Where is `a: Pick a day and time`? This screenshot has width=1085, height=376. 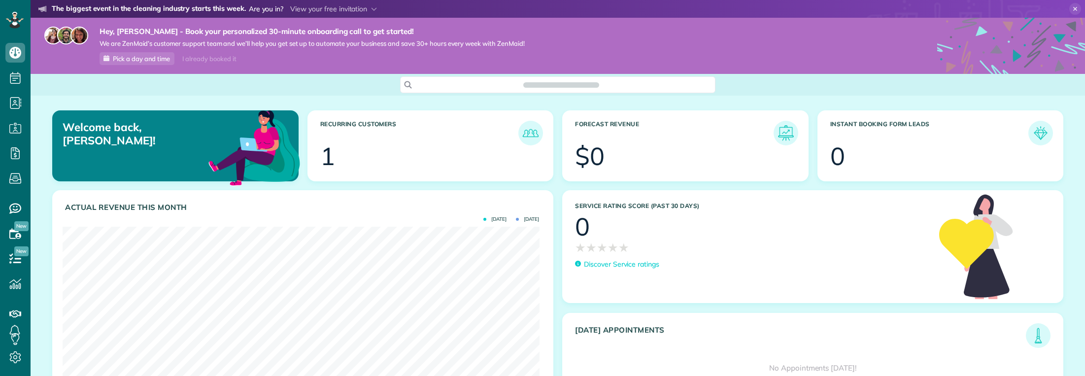
a: Pick a day and time is located at coordinates (137, 59).